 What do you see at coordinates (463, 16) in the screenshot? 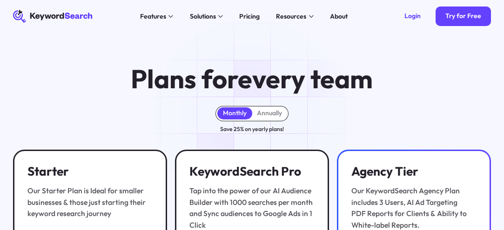
I see `a: Try for Free` at bounding box center [463, 16].